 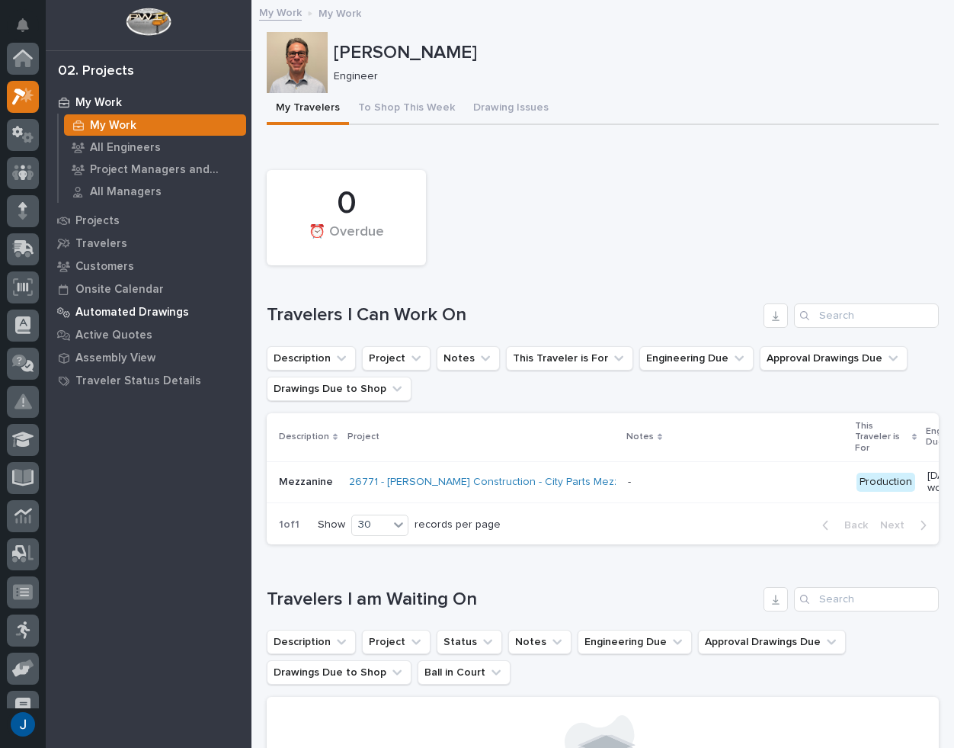 I want to click on a: Project Managers and Engineers, so click(x=155, y=169).